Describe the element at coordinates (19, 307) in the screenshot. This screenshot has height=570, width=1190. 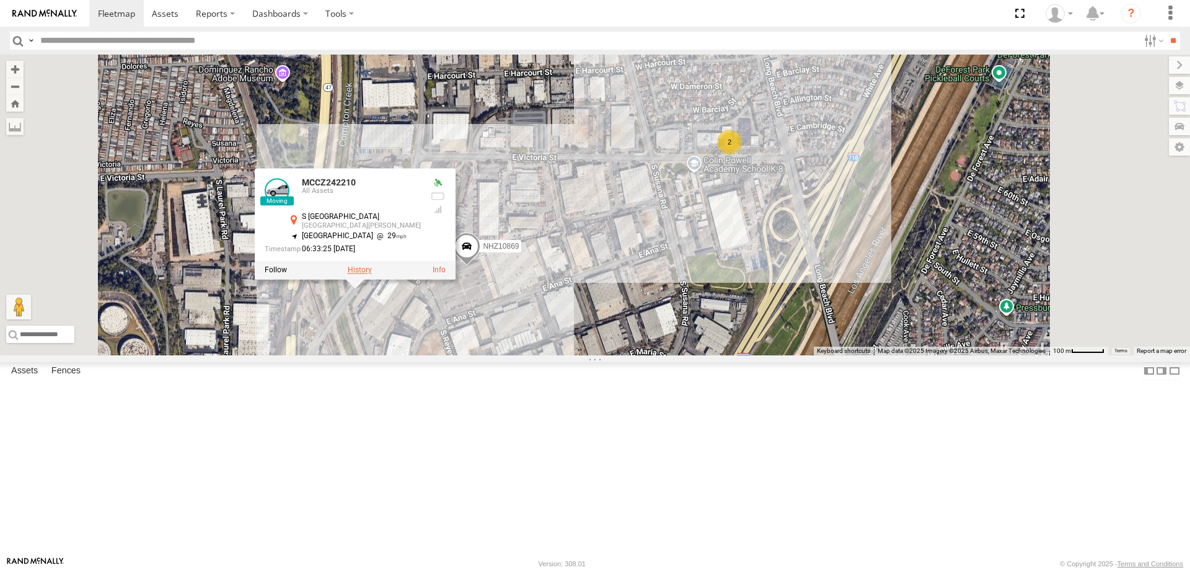
I see `button: Drag Pegman onto the map to open Street View` at that location.